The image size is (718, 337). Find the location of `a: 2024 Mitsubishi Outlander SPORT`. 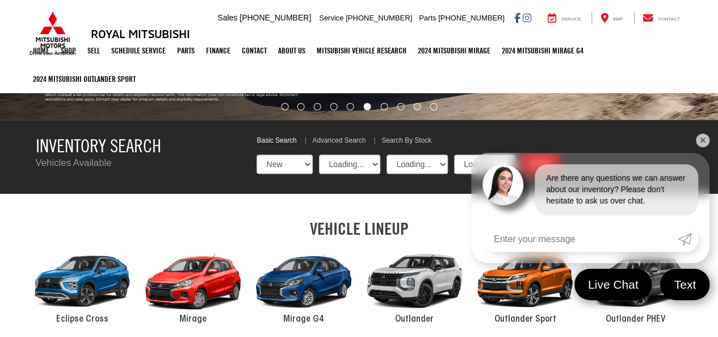

a: 2024 Mitsubishi Outlander SPORT is located at coordinates (84, 79).